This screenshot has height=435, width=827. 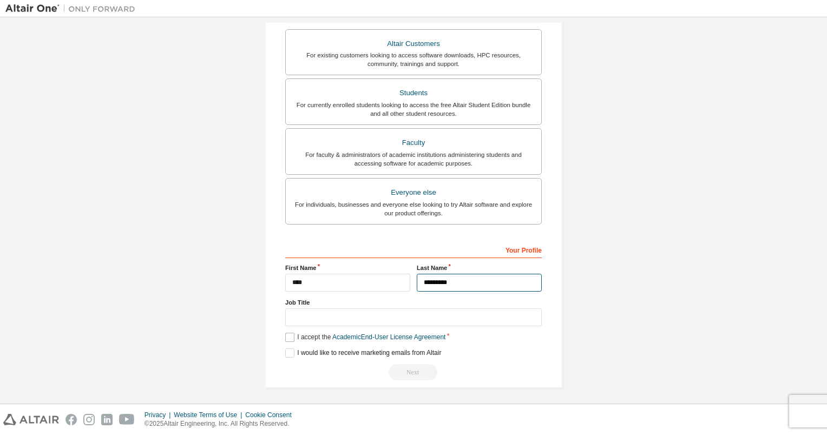 What do you see at coordinates (413, 143) in the screenshot?
I see `div: Faculty` at bounding box center [413, 143].